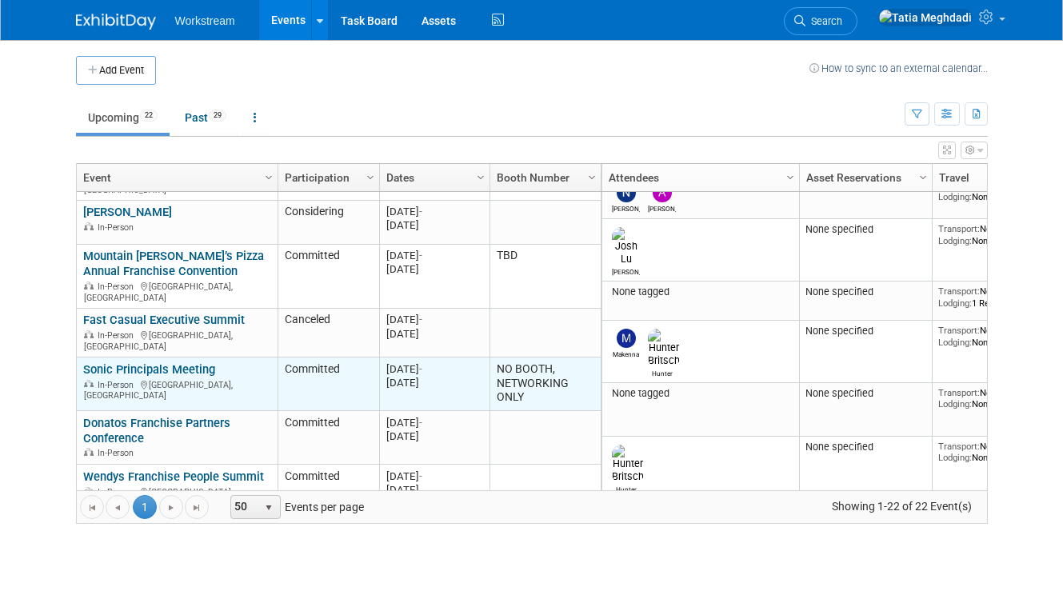 The image size is (1063, 591). Describe the element at coordinates (328, 333) in the screenshot. I see `td: Canceled` at that location.